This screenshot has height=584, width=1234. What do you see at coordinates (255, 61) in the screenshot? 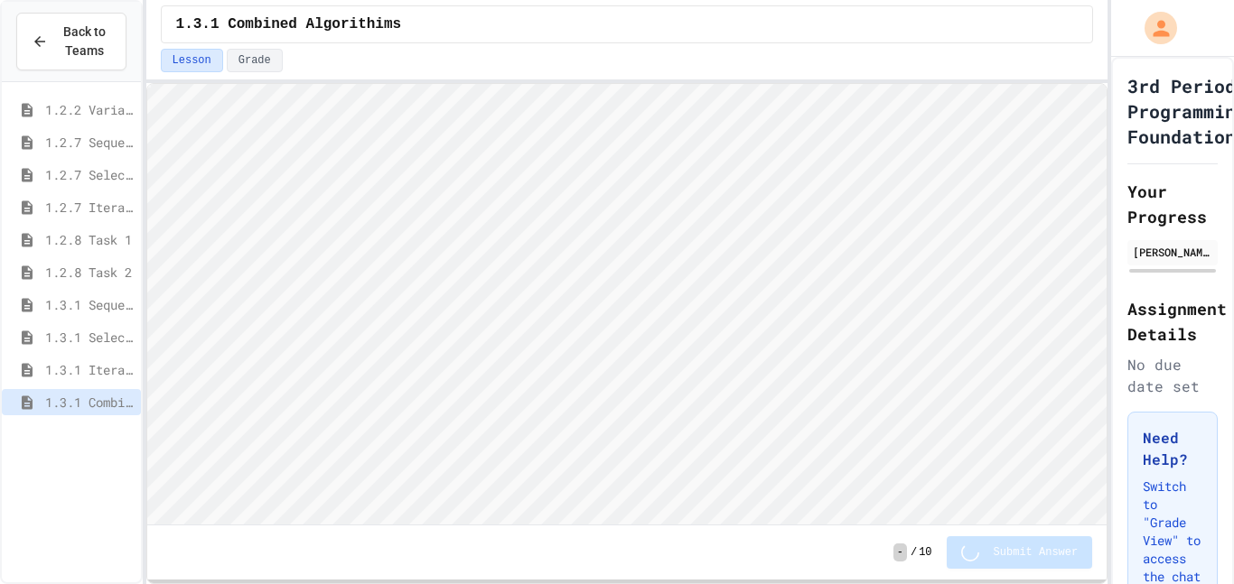
I see `button: Grade` at bounding box center [255, 61].